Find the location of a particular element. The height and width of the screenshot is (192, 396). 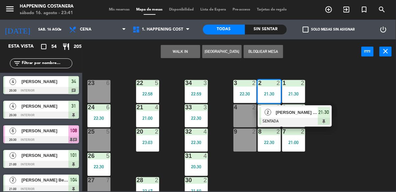

div: Sin sentar is located at coordinates (266, 30).